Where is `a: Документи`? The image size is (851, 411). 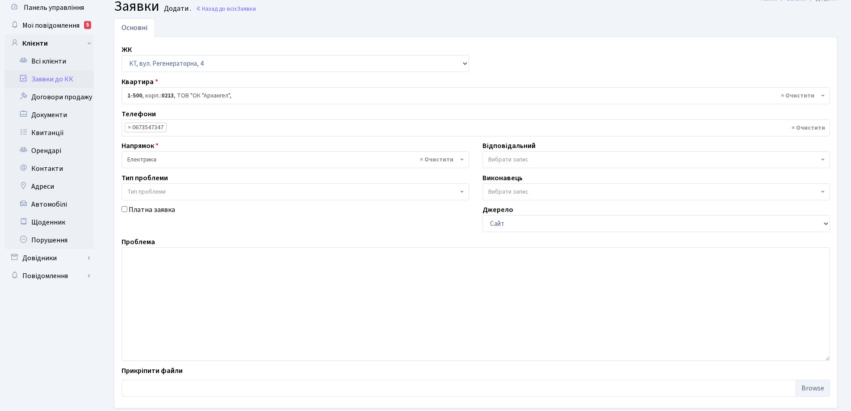 a: Документи is located at coordinates (49, 115).